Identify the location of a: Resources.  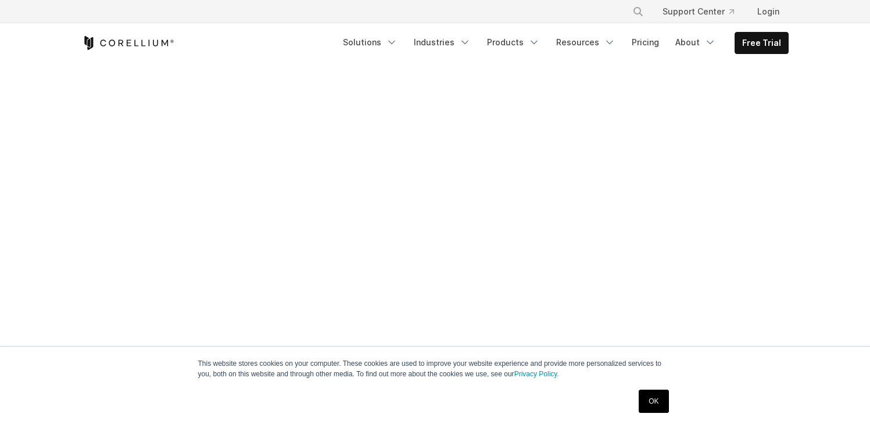
(586, 42).